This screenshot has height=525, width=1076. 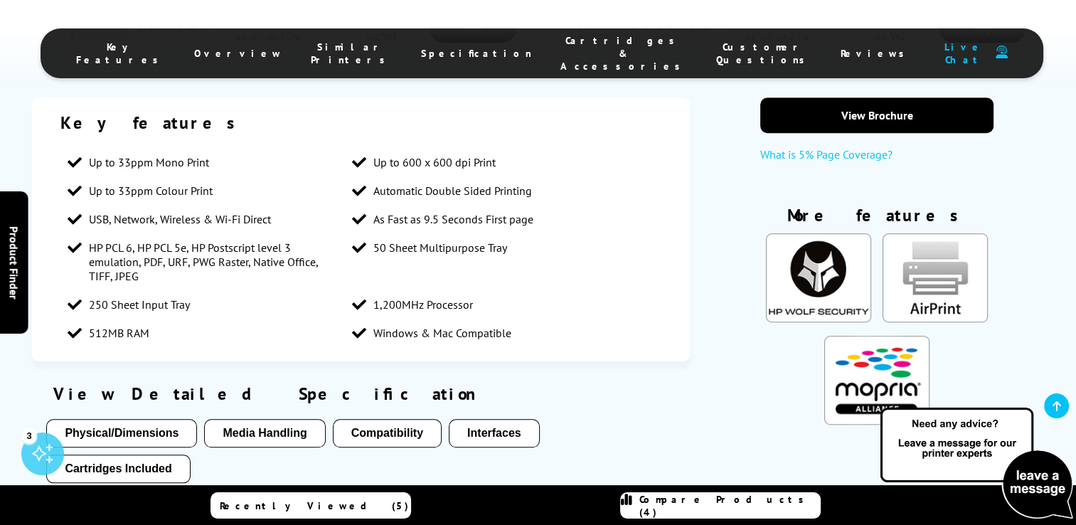 What do you see at coordinates (118, 469) in the screenshot?
I see `button: Cartridges Included` at bounding box center [118, 469].